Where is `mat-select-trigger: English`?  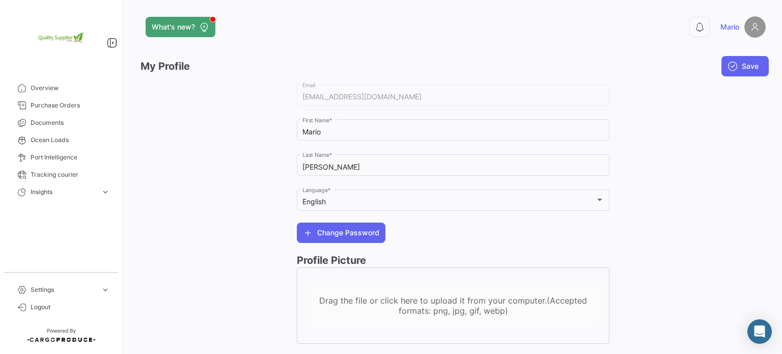 mat-select-trigger: English is located at coordinates (314, 201).